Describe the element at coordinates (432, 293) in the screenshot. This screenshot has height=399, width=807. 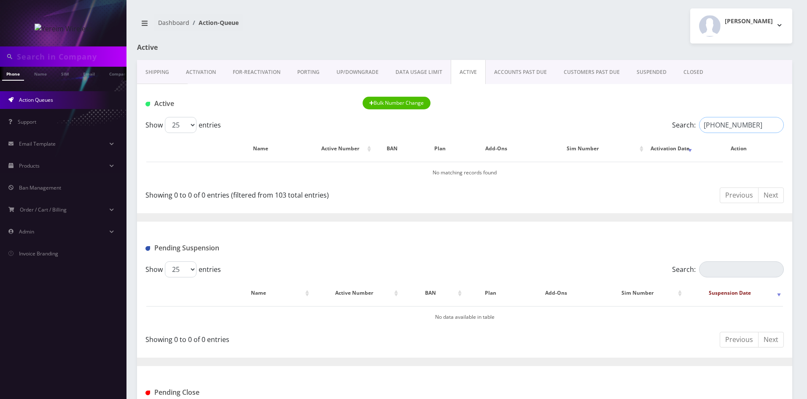
I see `th: BAN: activate to sort column ascending` at that location.